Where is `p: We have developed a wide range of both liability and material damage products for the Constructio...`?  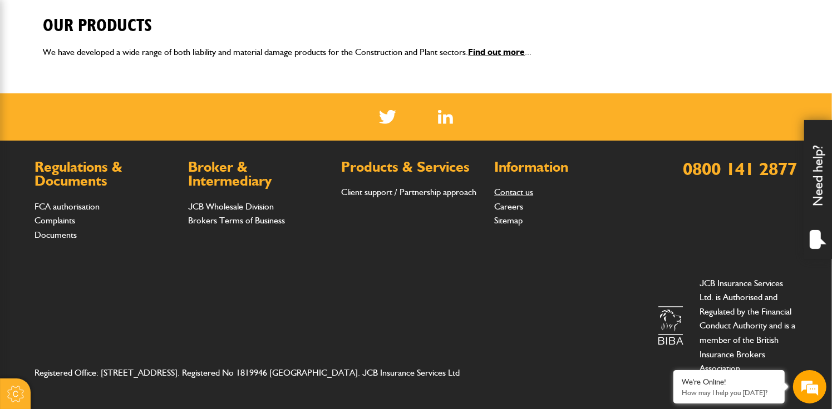
p: We have developed a wide range of both liability and material damage products for the Constructio... is located at coordinates (416, 52).